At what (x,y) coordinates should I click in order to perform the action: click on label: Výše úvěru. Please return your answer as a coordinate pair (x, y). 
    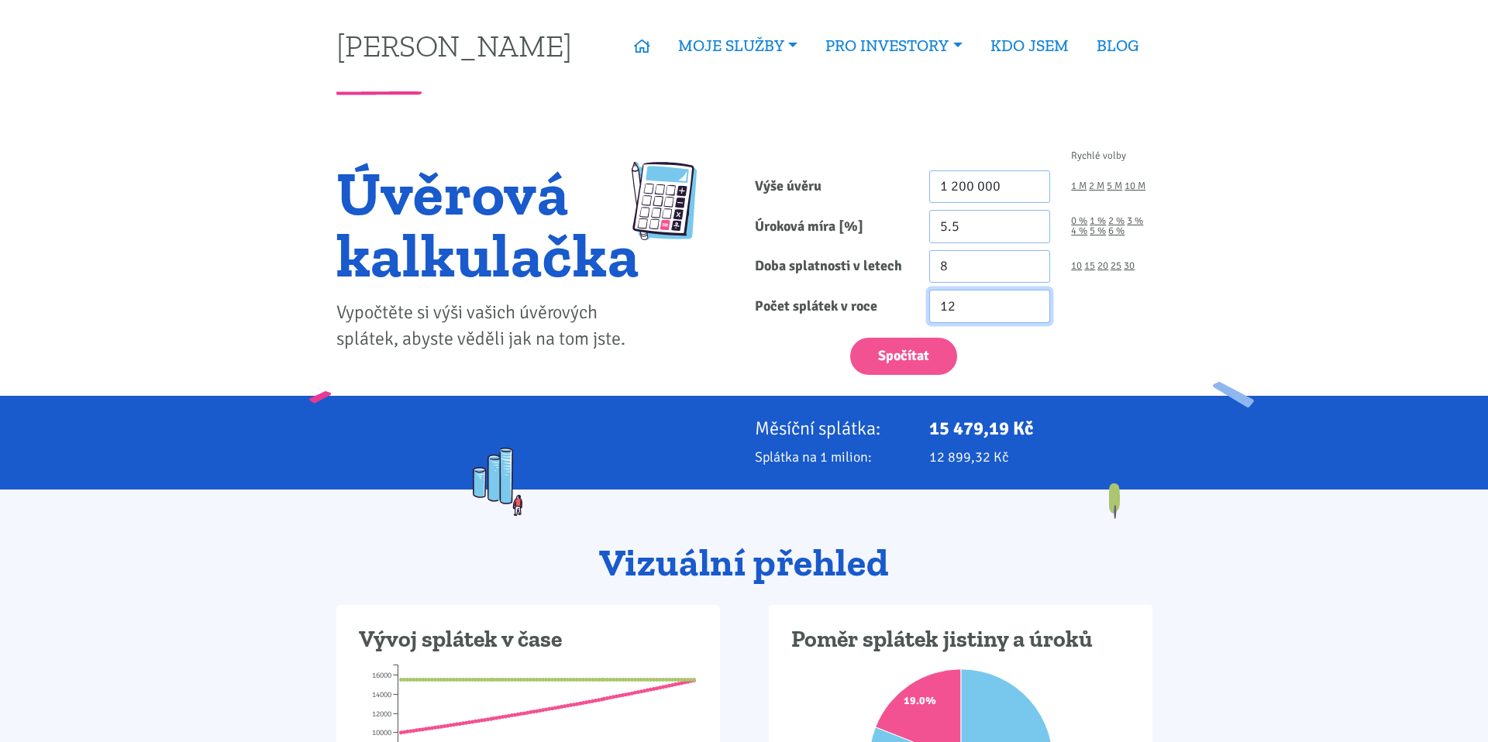
    Looking at the image, I should click on (831, 187).